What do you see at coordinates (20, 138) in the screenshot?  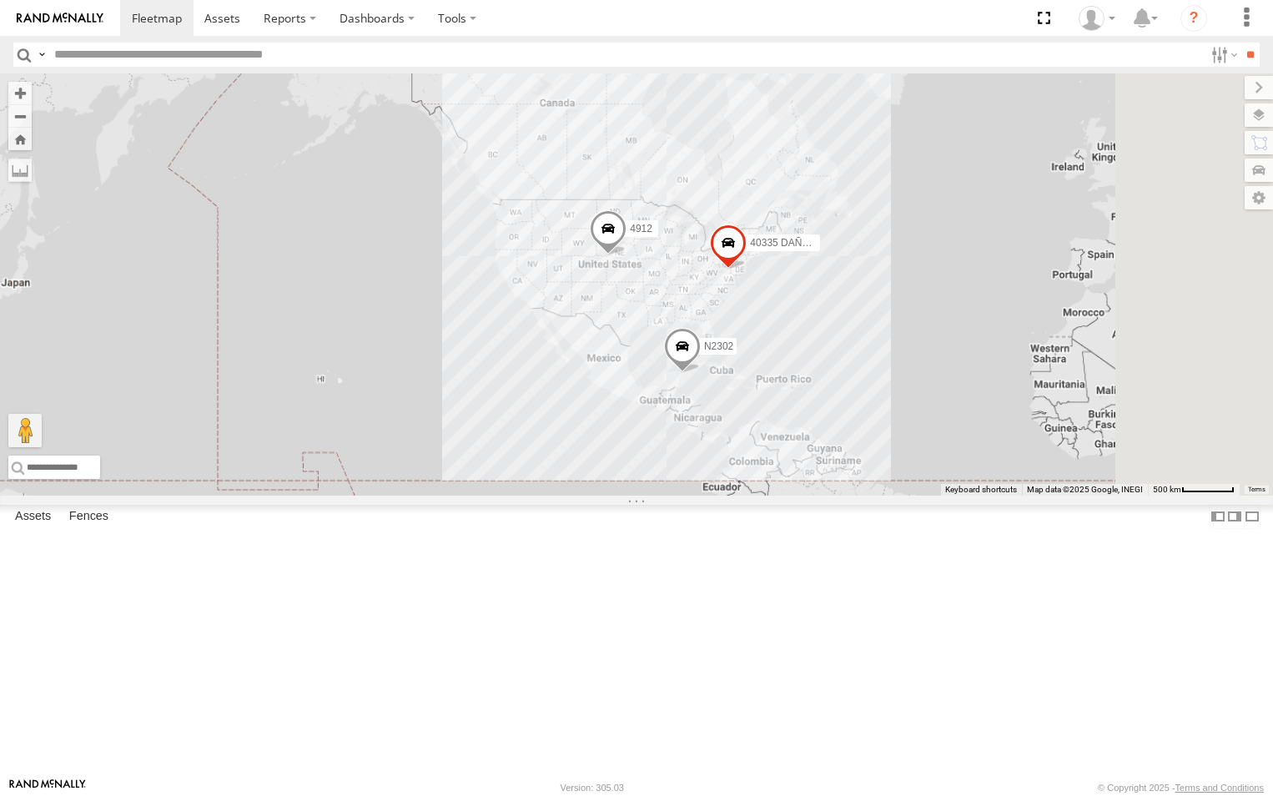 I see `button: Zoom Home` at bounding box center [20, 138].